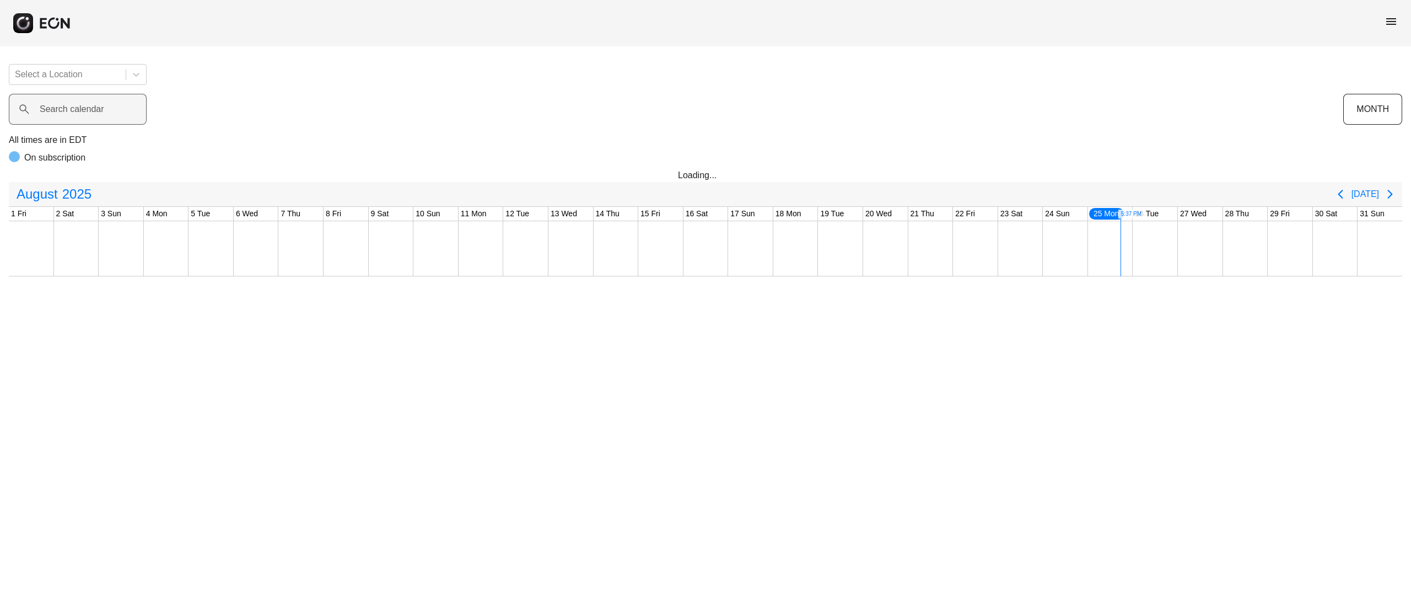 The height and width of the screenshot is (608, 1411). Describe the element at coordinates (19, 213) in the screenshot. I see `div: 1 Fri` at that location.